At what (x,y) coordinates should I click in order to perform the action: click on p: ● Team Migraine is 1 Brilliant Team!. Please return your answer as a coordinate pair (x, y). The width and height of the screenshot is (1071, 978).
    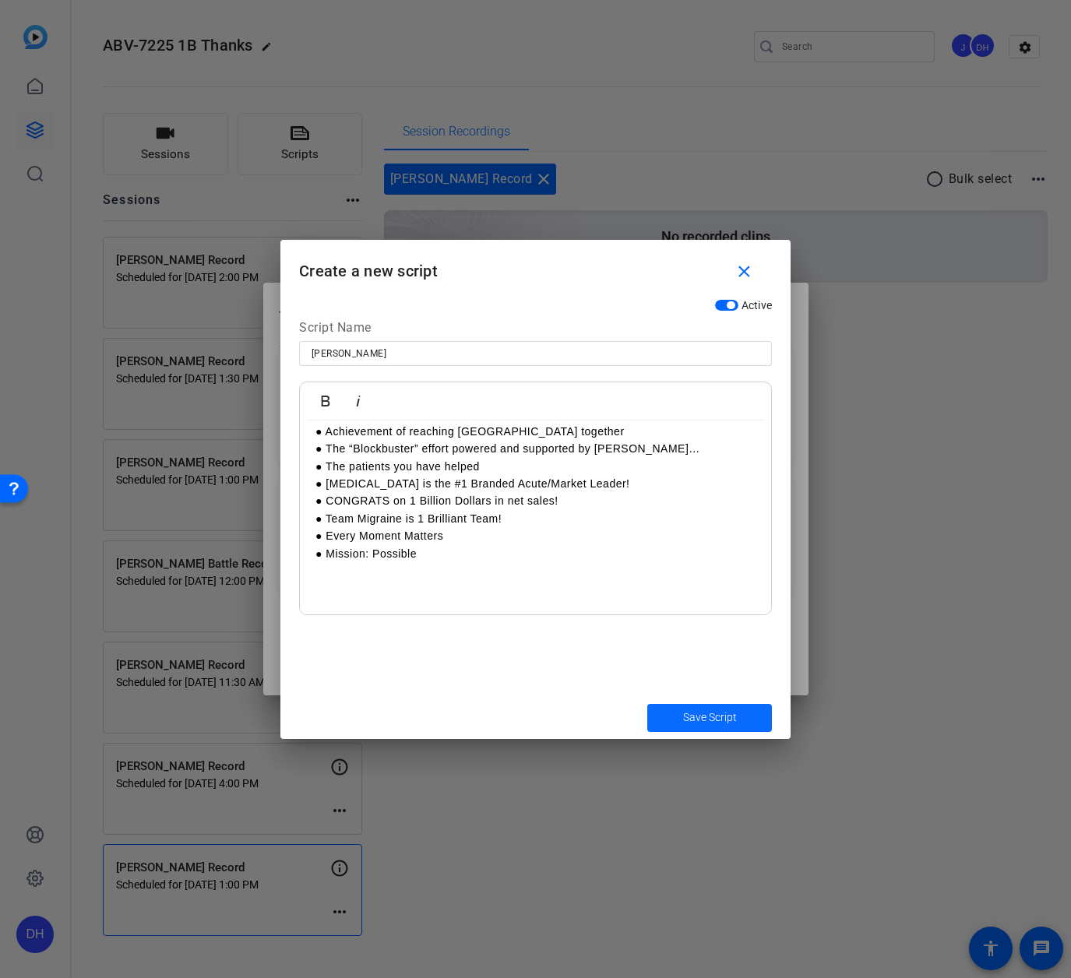
    Looking at the image, I should click on (535, 519).